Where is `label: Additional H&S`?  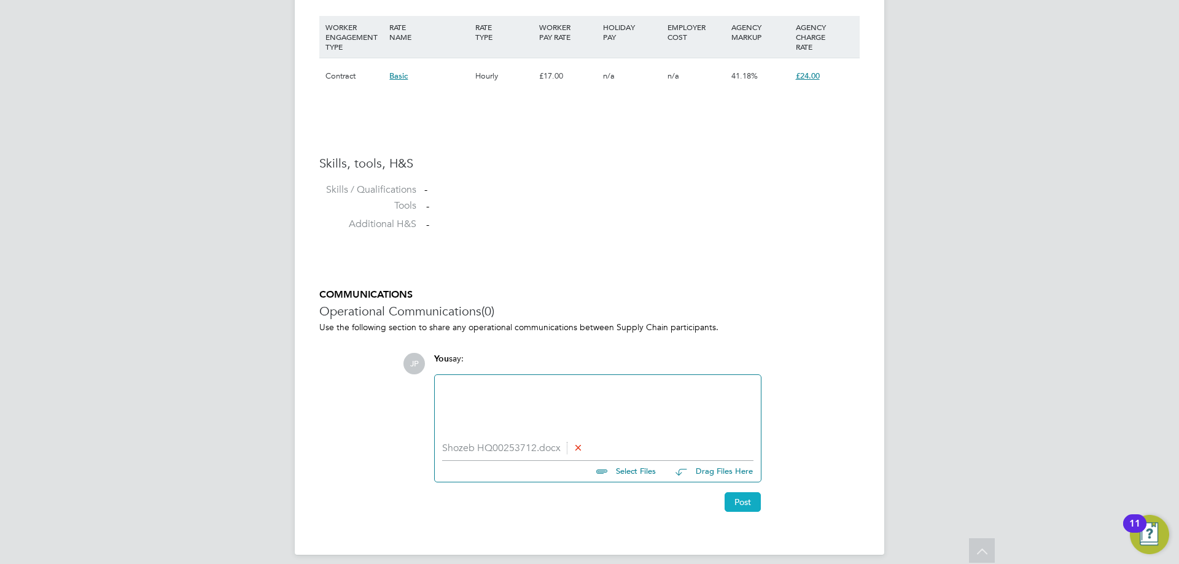
label: Additional H&S is located at coordinates (368, 224).